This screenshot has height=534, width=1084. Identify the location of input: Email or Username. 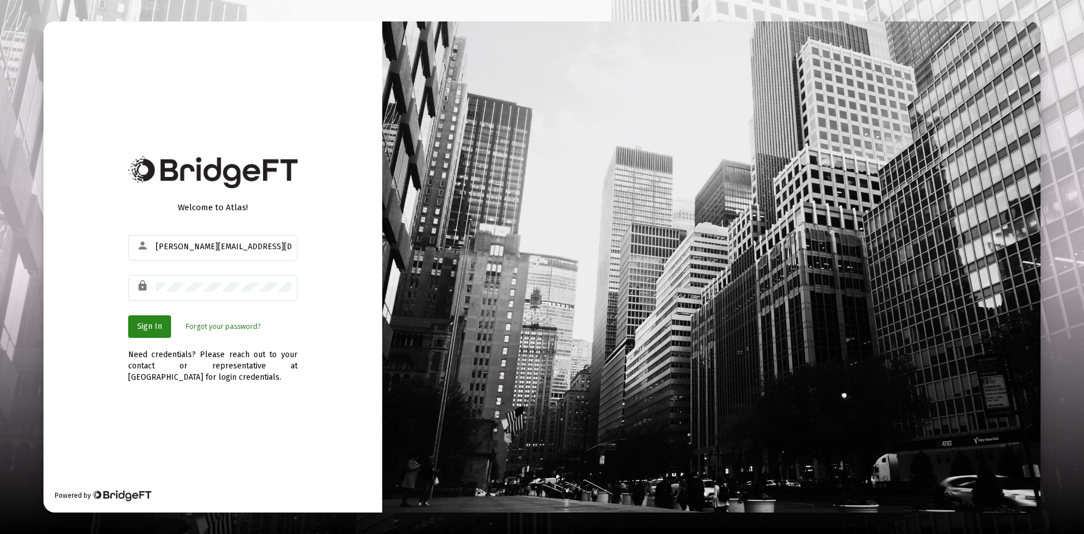
(224, 247).